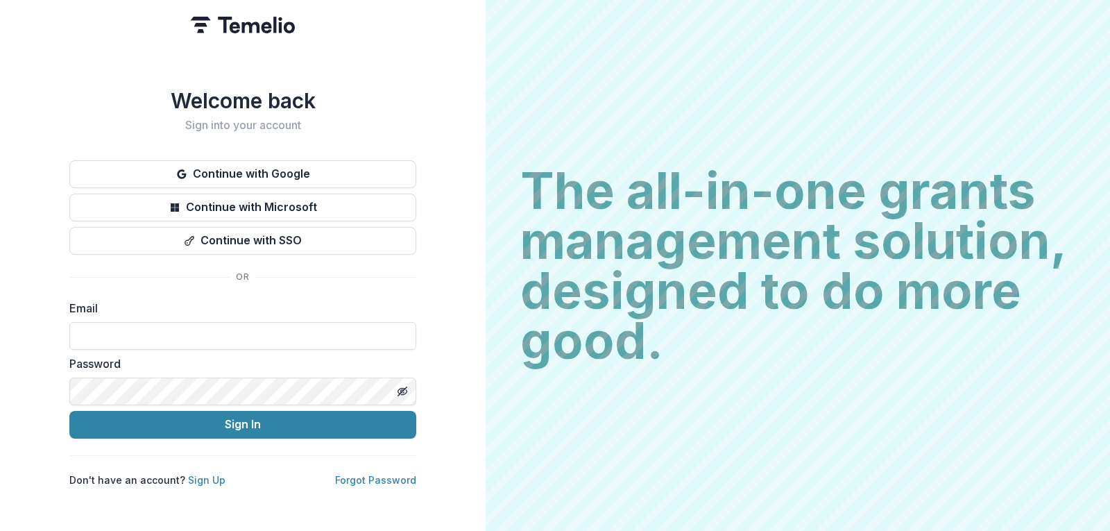 The width and height of the screenshot is (1110, 531). What do you see at coordinates (375, 479) in the screenshot?
I see `a: Forgot Password` at bounding box center [375, 479].